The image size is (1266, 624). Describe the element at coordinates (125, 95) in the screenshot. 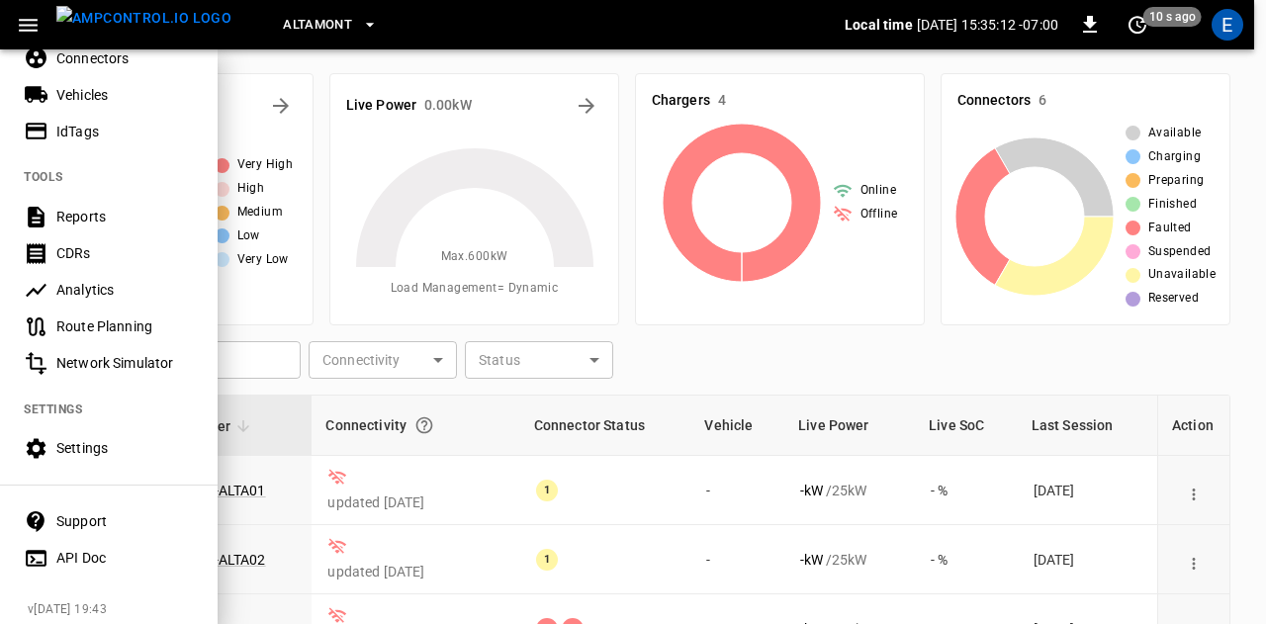

I see `div: Vehicles` at that location.